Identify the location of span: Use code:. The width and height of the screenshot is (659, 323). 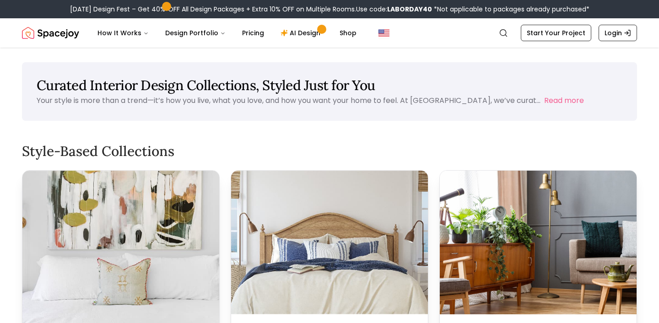
(394, 9).